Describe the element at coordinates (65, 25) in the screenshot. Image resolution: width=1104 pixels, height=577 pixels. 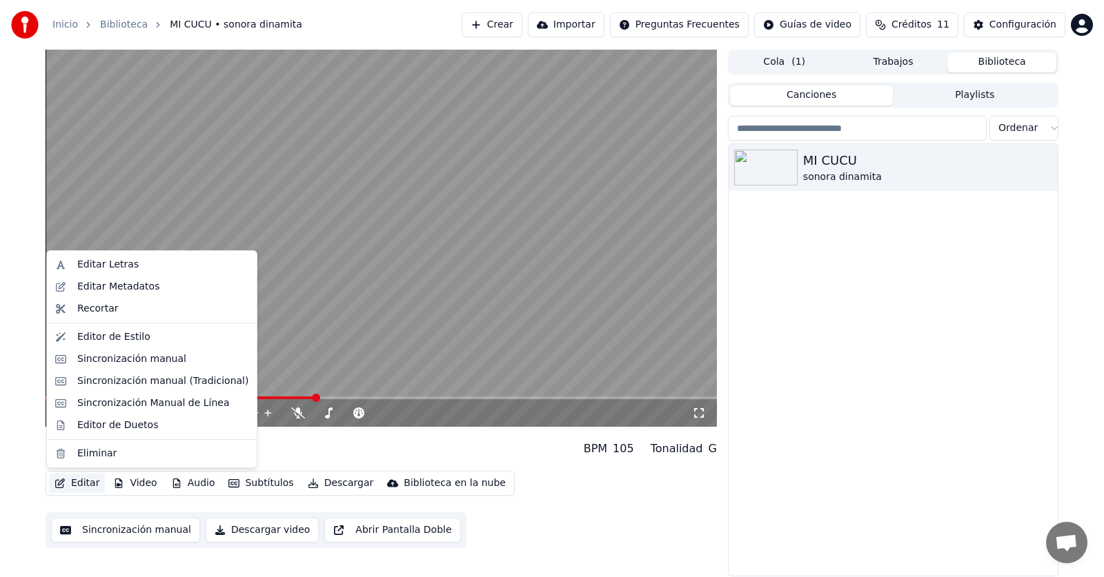
I see `a: Inicio` at that location.